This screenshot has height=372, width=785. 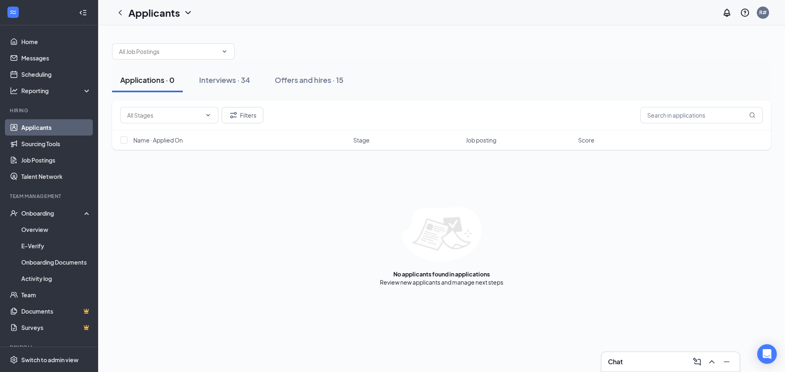 I want to click on a: Job Postings, so click(x=56, y=160).